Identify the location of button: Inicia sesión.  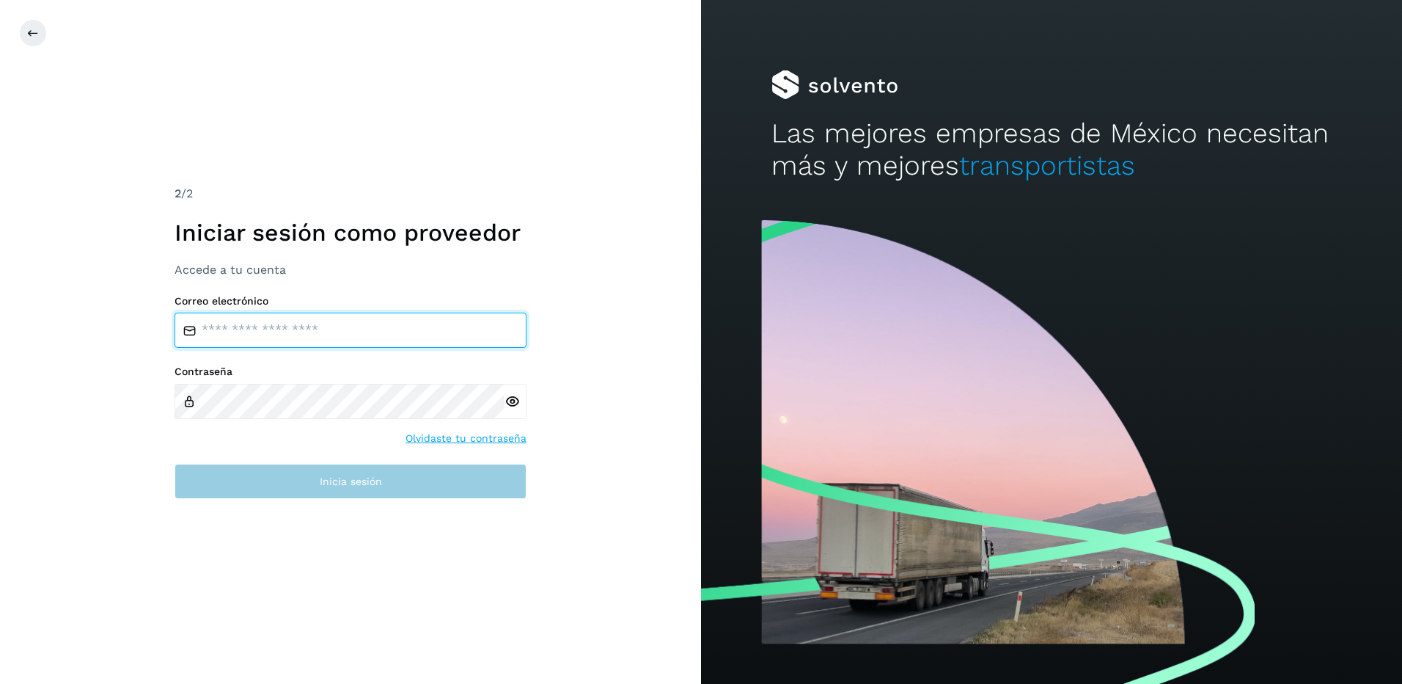
(351, 481).